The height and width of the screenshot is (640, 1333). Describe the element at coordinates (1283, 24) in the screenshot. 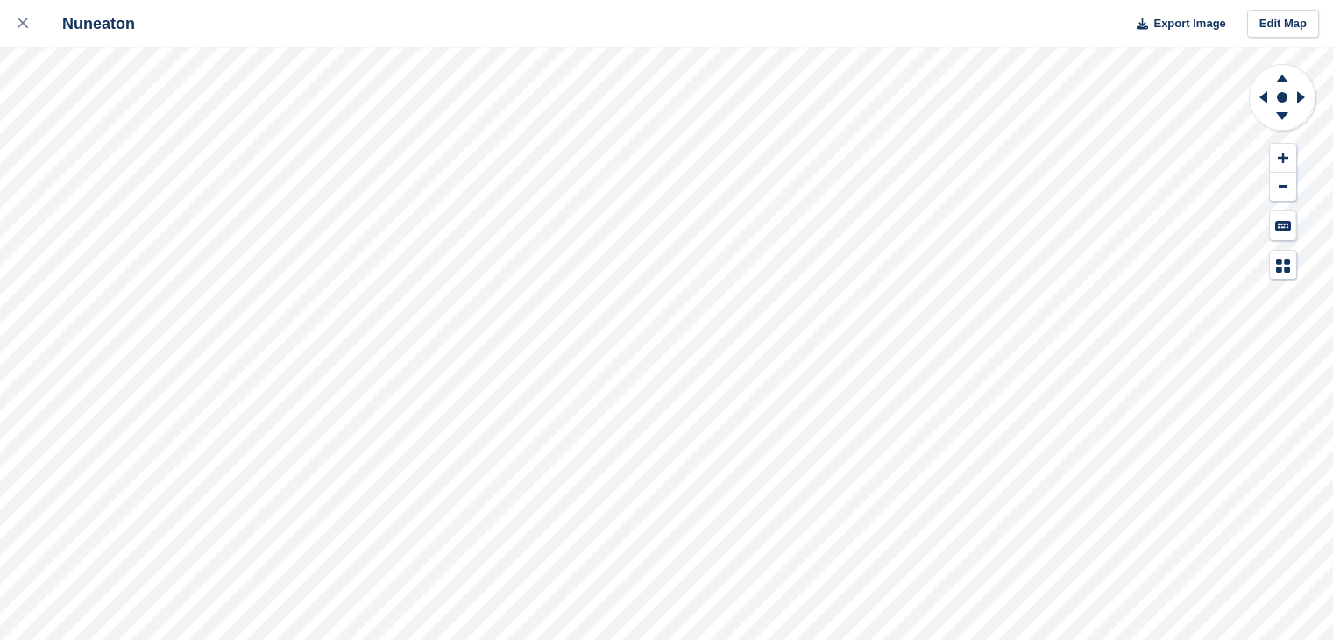

I see `a: Edit Map` at that location.